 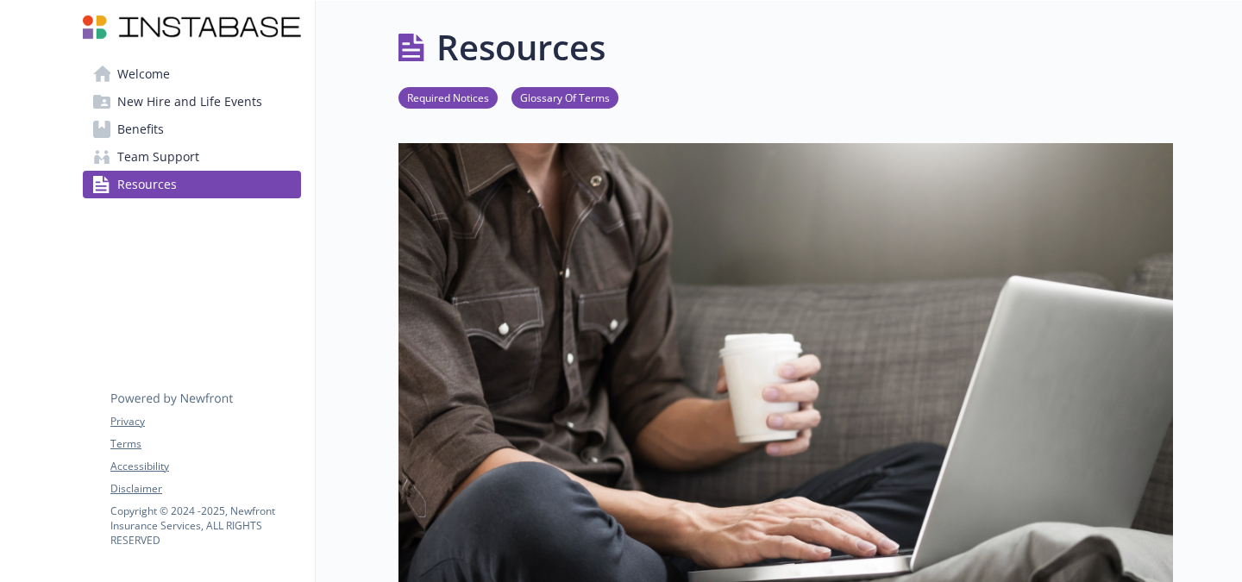 I want to click on a: Disclaimer, so click(x=205, y=489).